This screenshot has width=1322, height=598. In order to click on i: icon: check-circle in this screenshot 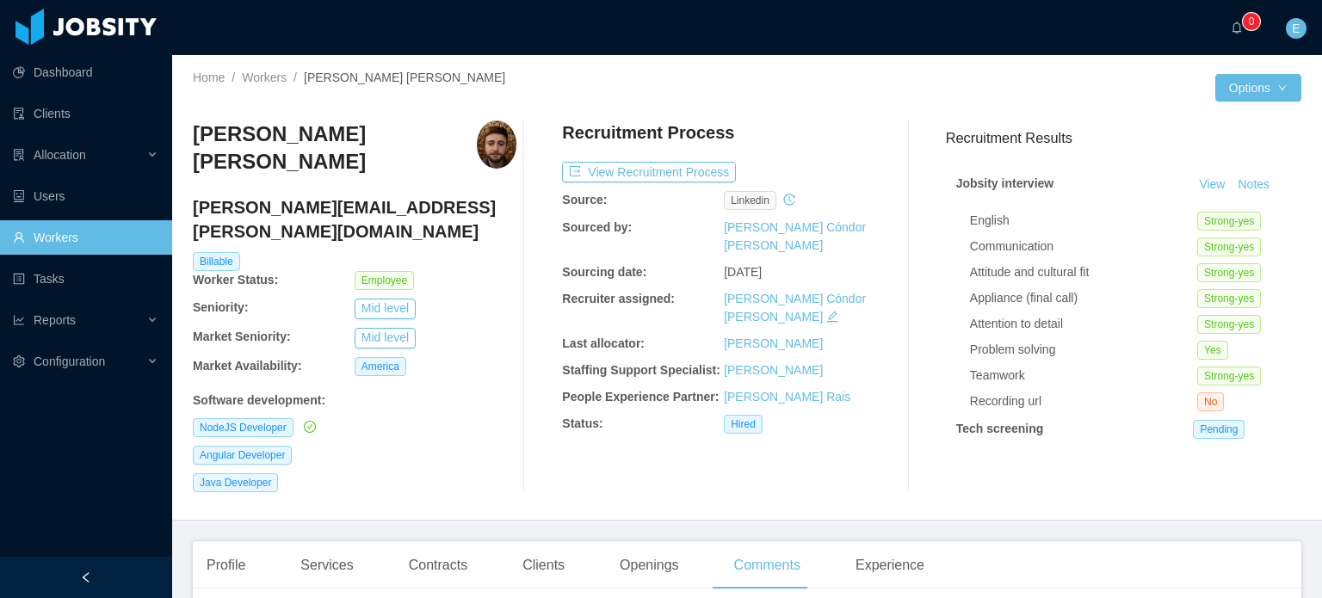, I will do `click(310, 427)`.